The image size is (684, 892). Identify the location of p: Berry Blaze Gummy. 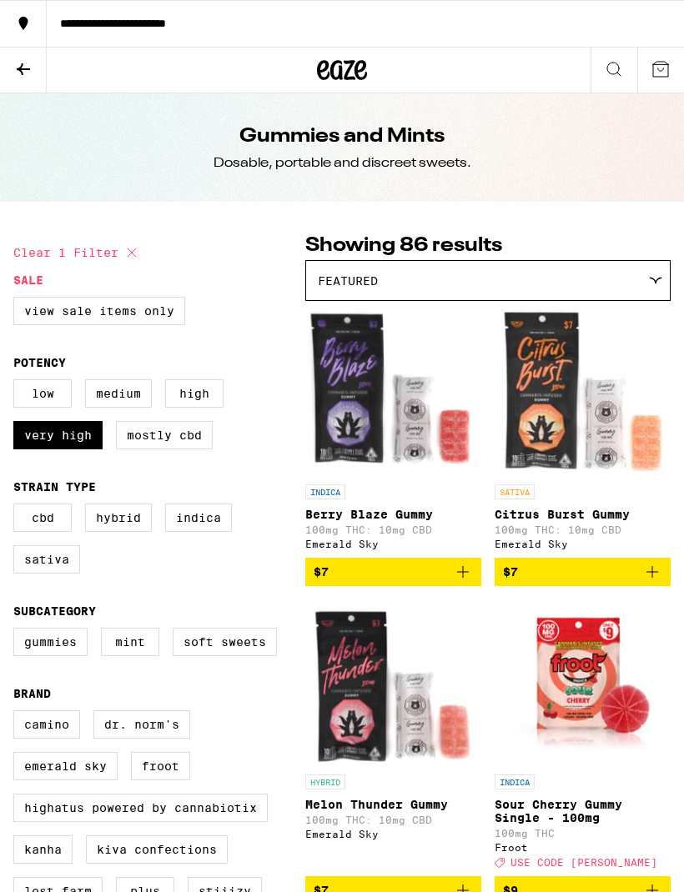
(393, 514).